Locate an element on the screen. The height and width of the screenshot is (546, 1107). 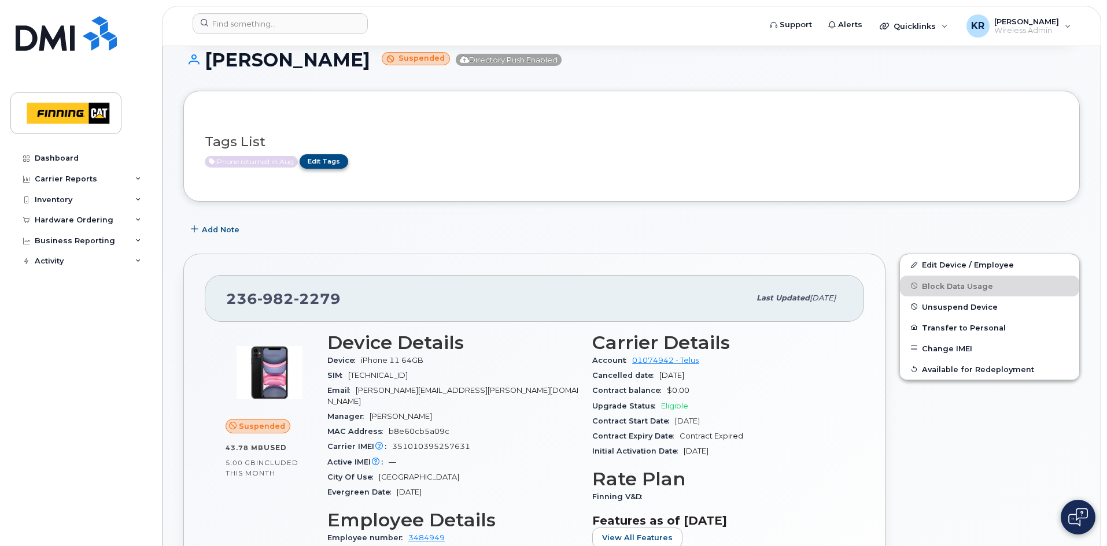
span: Account is located at coordinates (612, 360).